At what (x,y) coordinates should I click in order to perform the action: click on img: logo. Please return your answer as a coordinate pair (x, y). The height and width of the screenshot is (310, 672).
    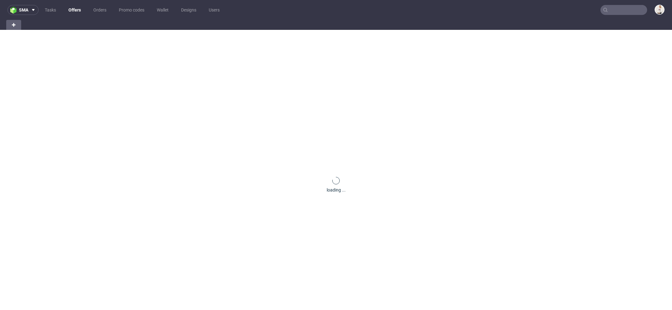
    Looking at the image, I should click on (15, 10).